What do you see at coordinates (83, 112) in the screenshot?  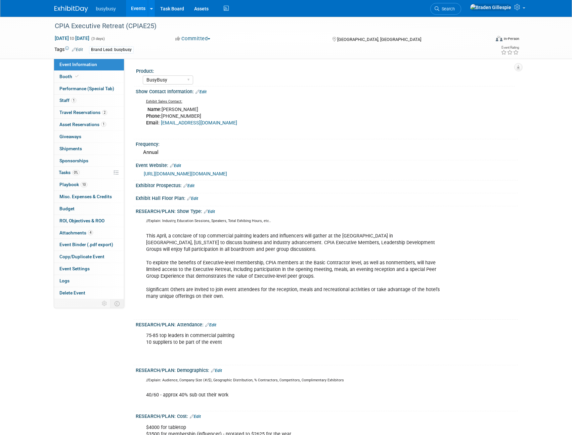 I see `span: Travel Reservations` at bounding box center [83, 112].